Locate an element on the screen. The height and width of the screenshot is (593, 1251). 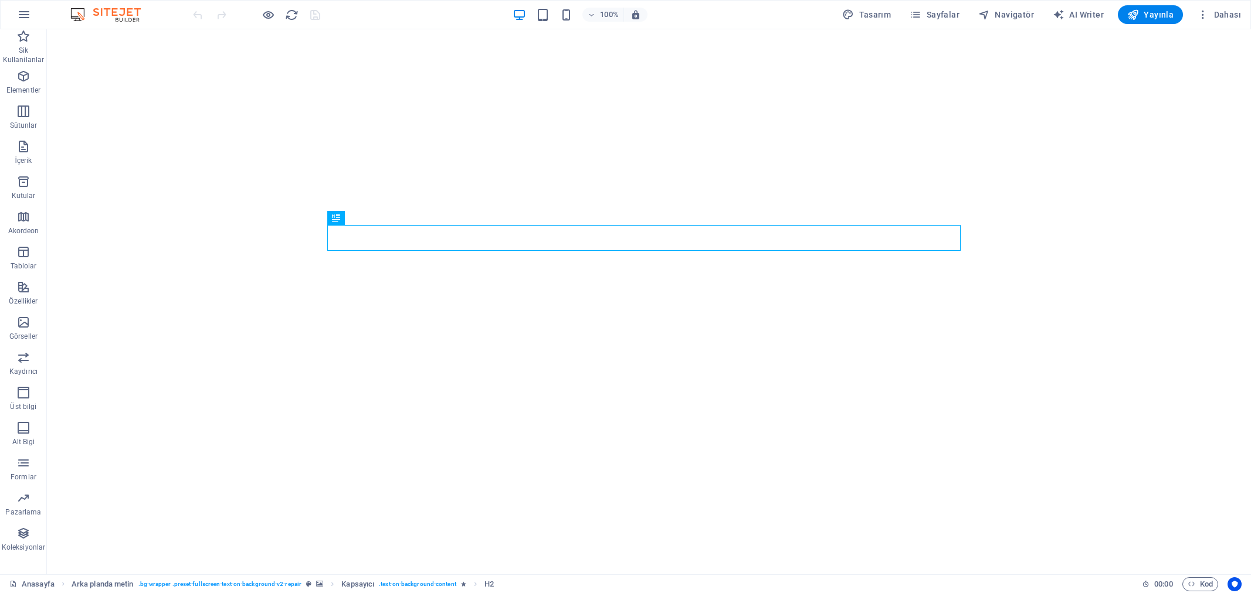
span: Sayfalar is located at coordinates (934, 15).